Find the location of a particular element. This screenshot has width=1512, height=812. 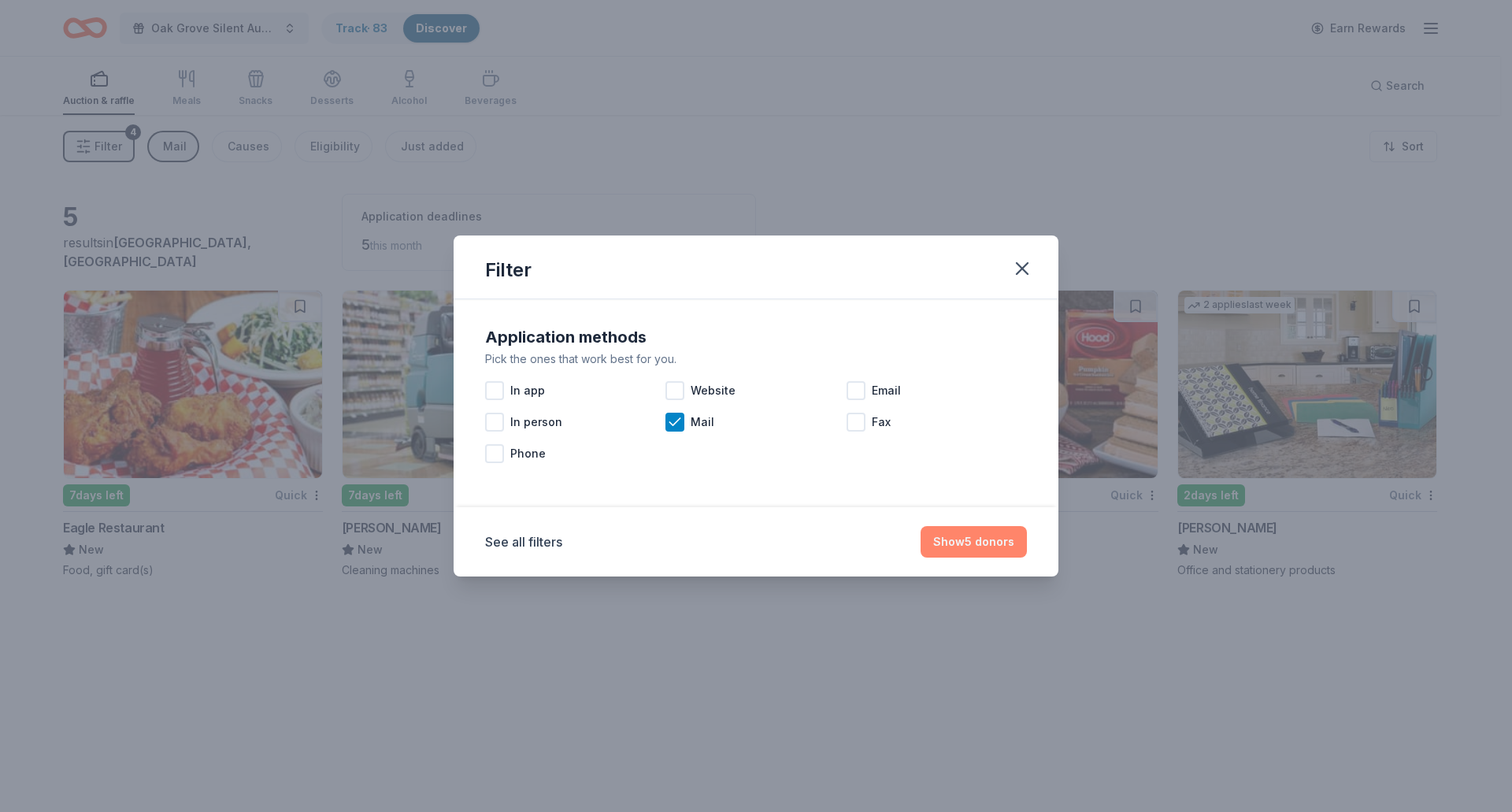

span: In app is located at coordinates (528, 391).